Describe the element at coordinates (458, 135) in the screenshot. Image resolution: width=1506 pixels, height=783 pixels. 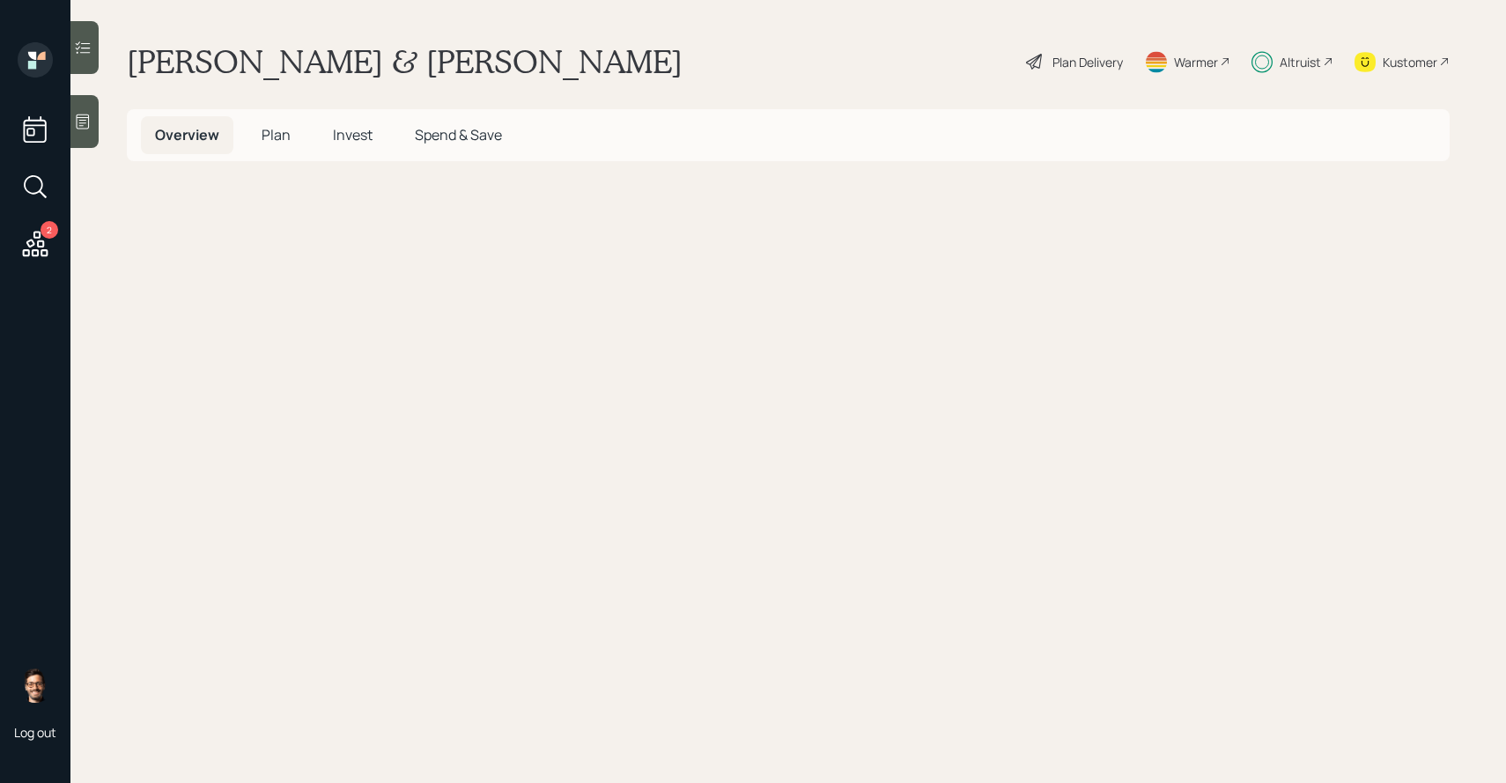
I see `span: Spend & Save` at that location.